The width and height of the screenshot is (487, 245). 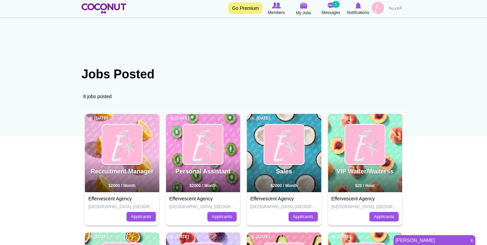 What do you see at coordinates (358, 9) in the screenshot?
I see `a: Notifications Notifications` at bounding box center [358, 9].